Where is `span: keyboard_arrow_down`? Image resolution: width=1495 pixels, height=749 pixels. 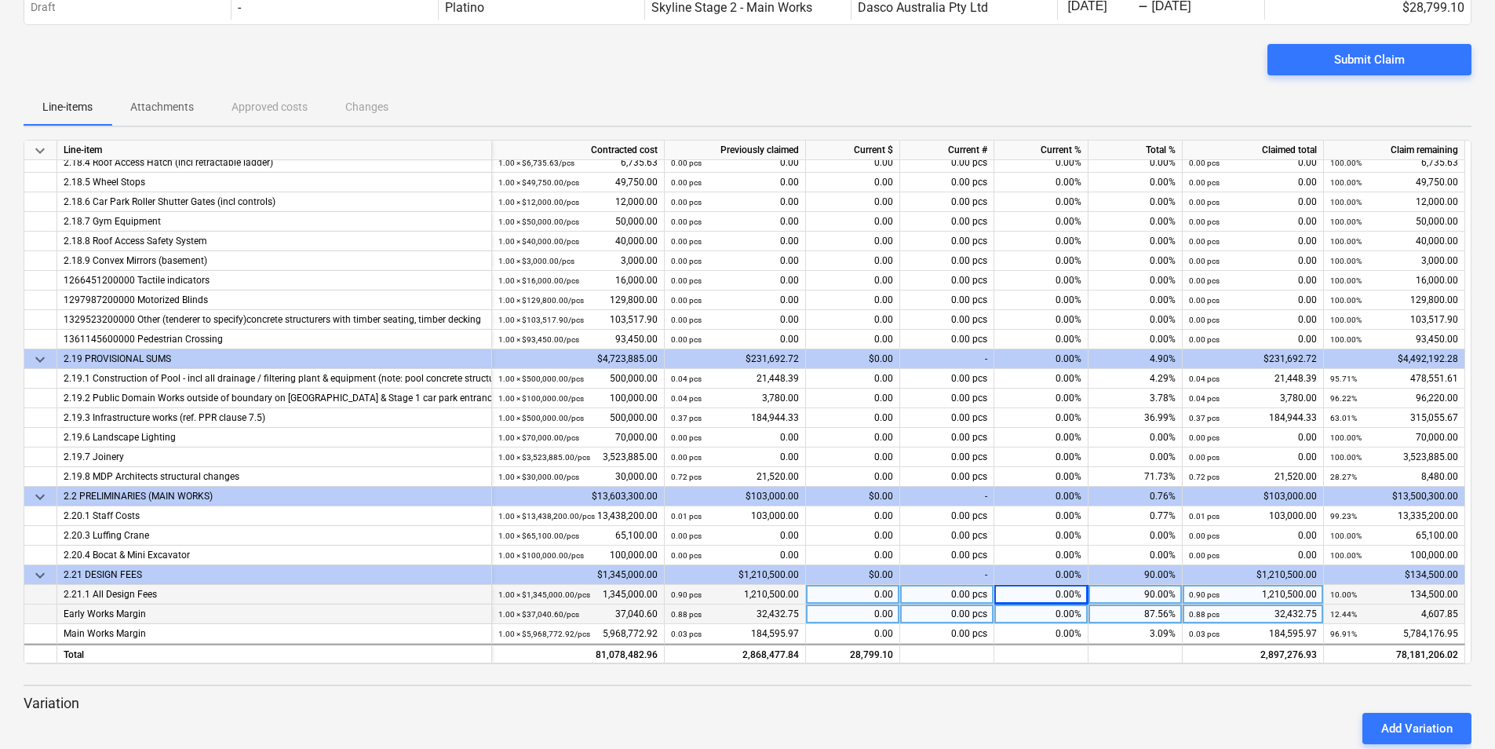 span: keyboard_arrow_down is located at coordinates (40, 360).